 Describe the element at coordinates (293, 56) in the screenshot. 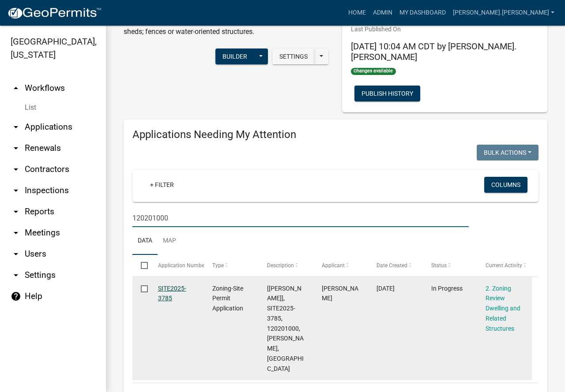

I see `button: Settings` at that location.